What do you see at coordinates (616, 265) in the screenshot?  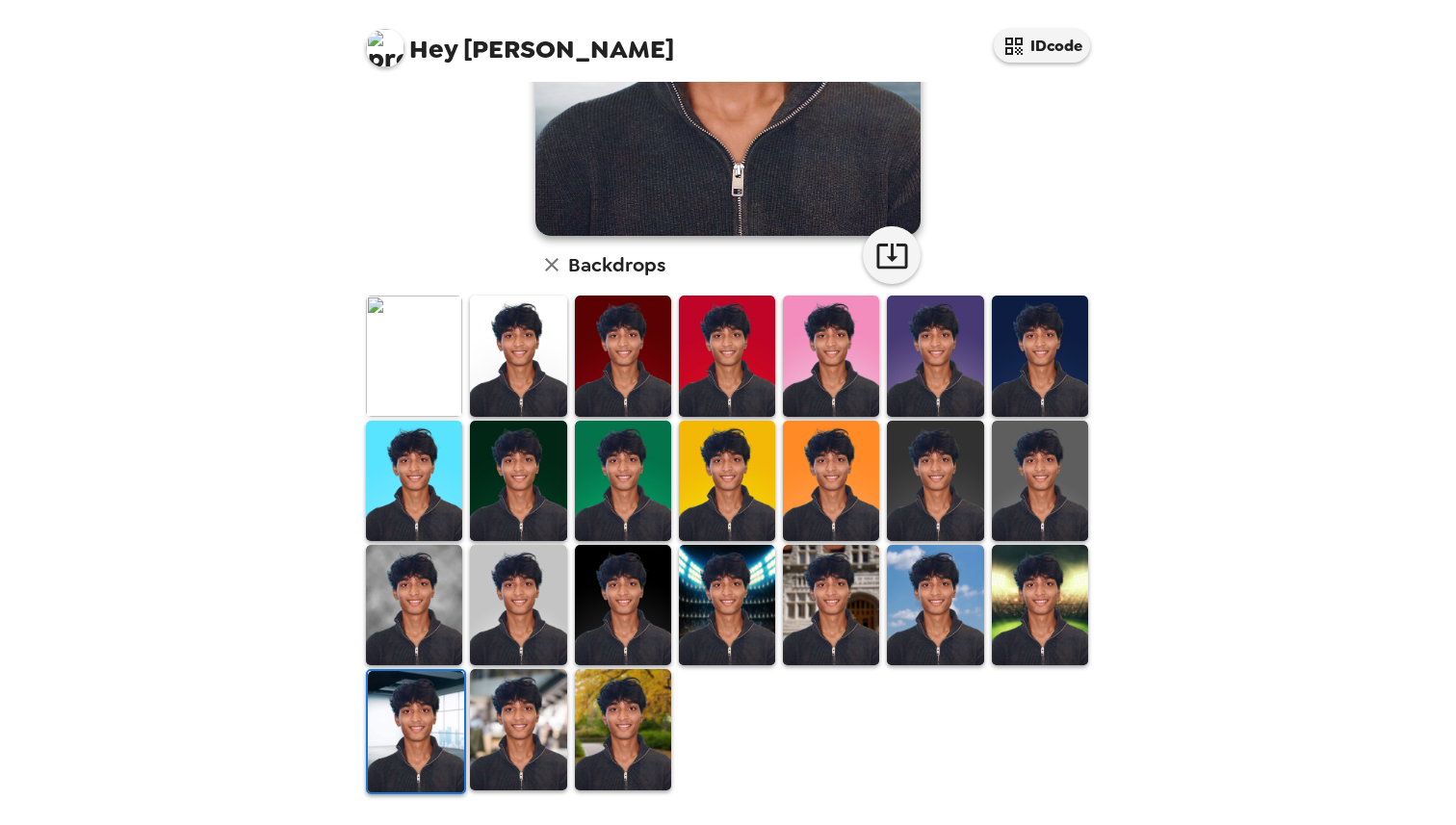 I see `h6: Backdrops` at bounding box center [616, 265].